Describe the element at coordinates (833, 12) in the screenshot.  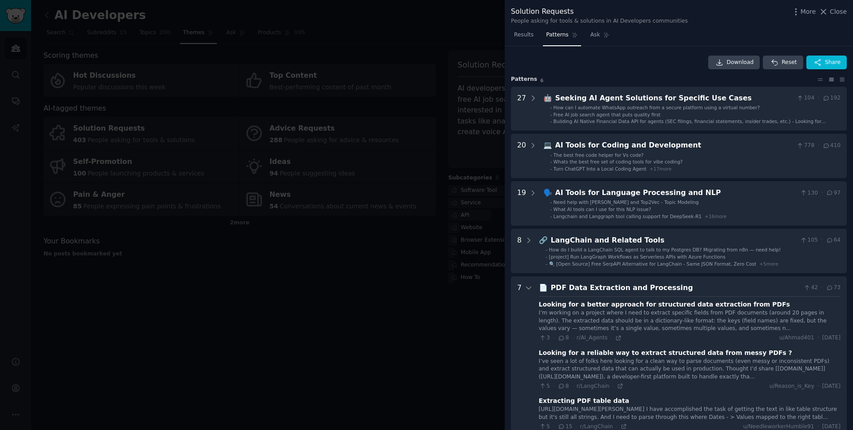
I see `button: Close` at that location.